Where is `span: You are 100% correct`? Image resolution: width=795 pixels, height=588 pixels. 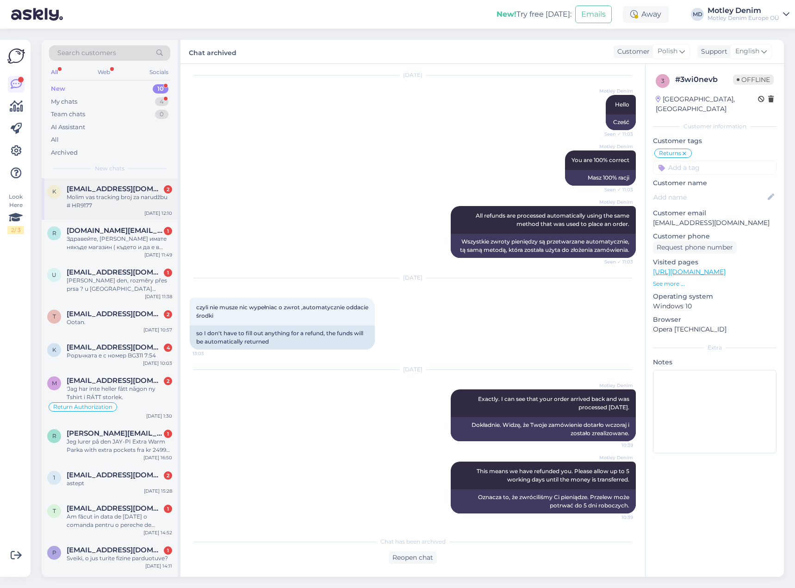
span: You are 100% correct is located at coordinates (600, 160).